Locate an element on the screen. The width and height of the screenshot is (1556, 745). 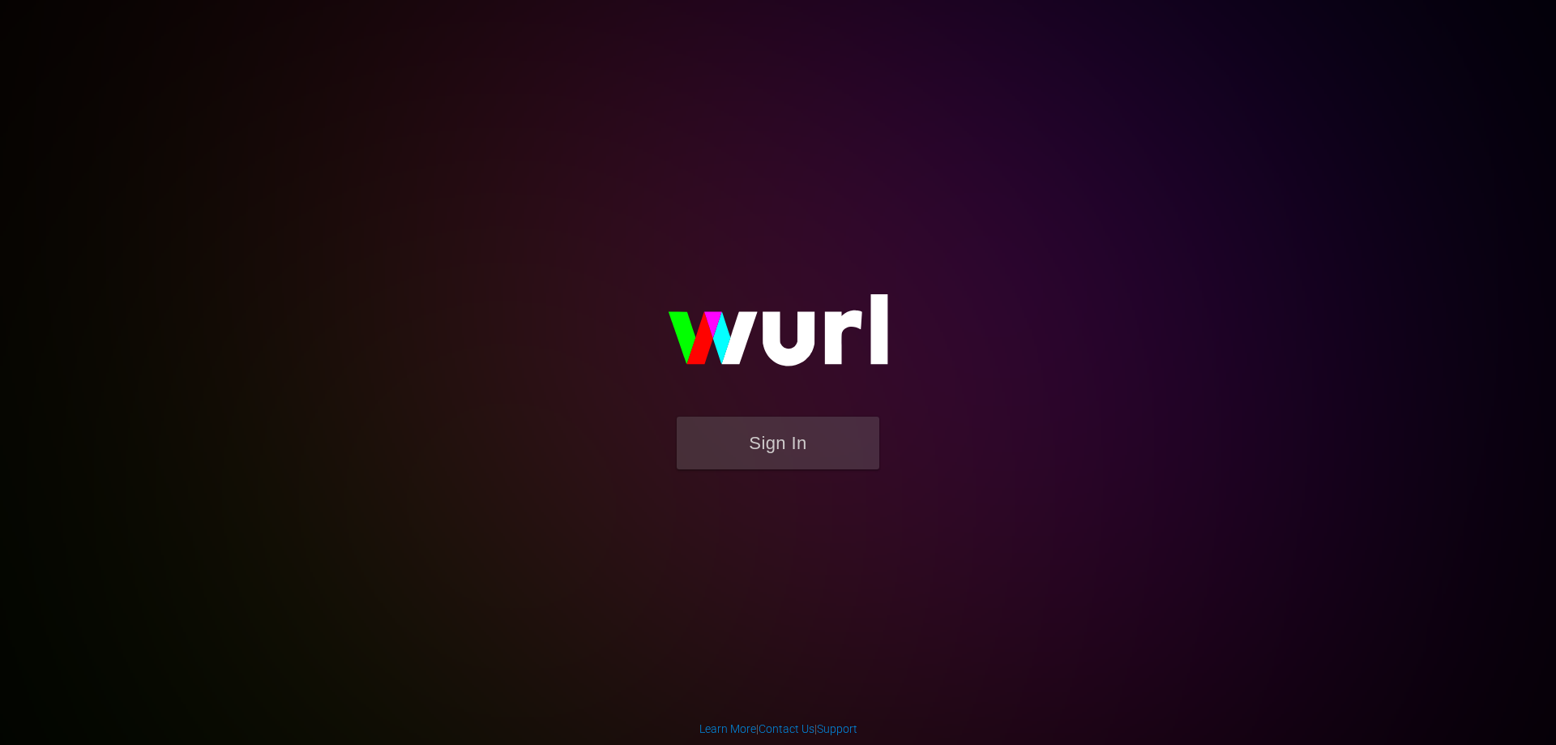
a: Support is located at coordinates (837, 729).